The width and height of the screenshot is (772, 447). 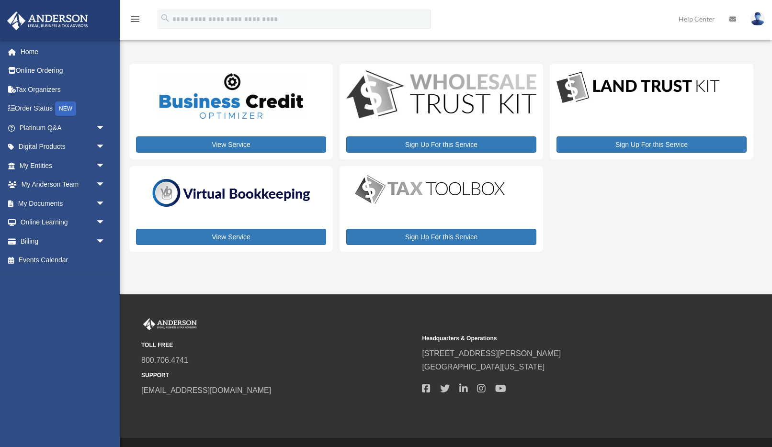 I want to click on a: Tax Organizers, so click(x=63, y=90).